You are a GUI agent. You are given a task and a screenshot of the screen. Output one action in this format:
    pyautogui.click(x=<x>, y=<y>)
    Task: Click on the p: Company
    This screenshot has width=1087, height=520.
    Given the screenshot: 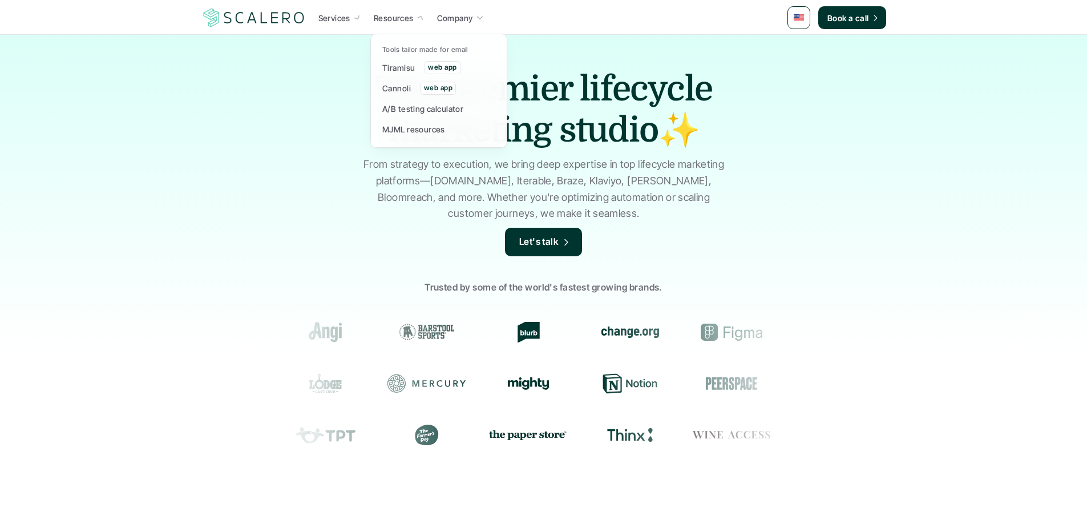 What is the action you would take?
    pyautogui.click(x=455, y=18)
    